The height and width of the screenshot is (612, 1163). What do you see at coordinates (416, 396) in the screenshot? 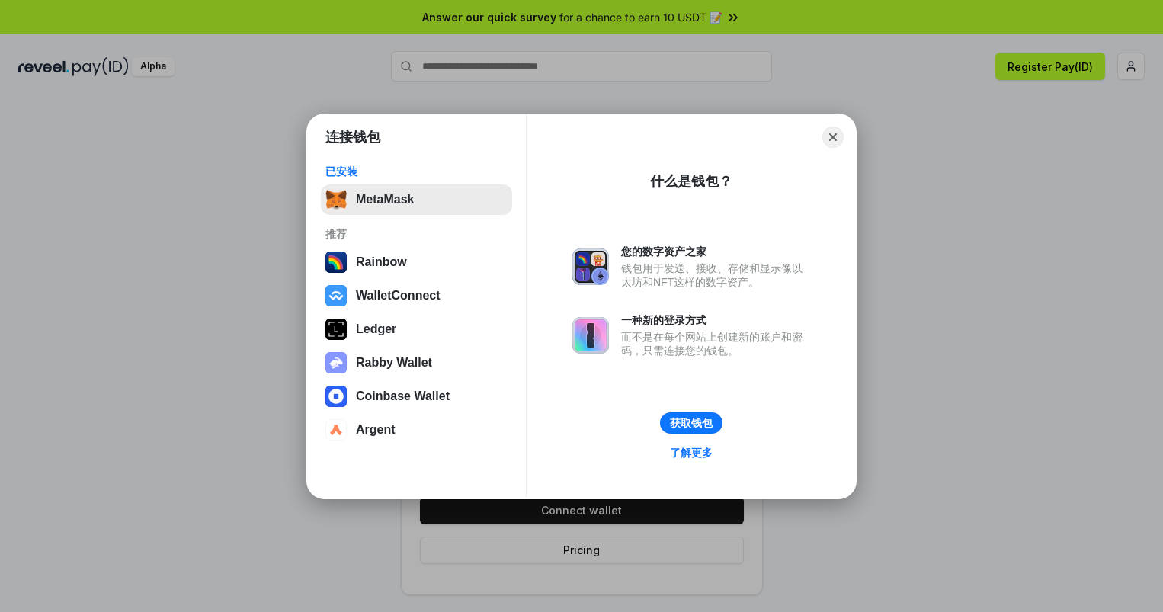
I see `button: Coinbase Wallet` at bounding box center [416, 396].